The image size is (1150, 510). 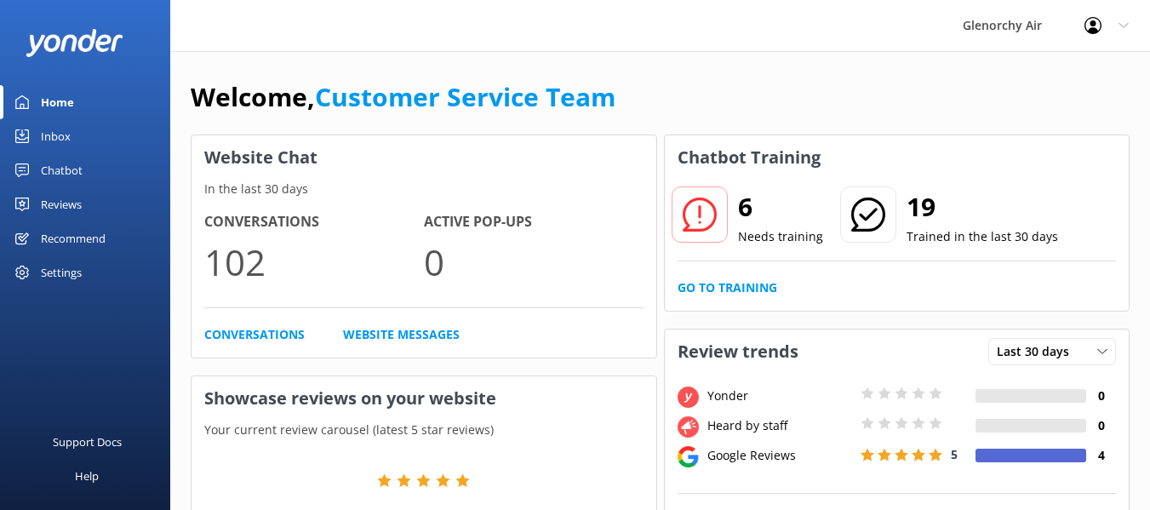 What do you see at coordinates (403, 97) in the screenshot?
I see `h1: Welcome,` at bounding box center [403, 97].